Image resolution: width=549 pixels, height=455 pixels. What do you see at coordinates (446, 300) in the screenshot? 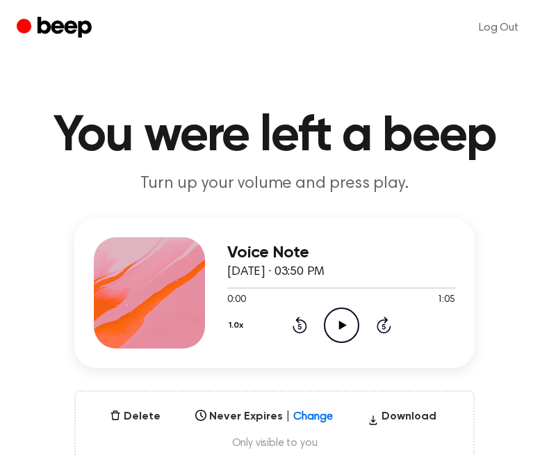
I see `span: 1:05` at bounding box center [446, 300].